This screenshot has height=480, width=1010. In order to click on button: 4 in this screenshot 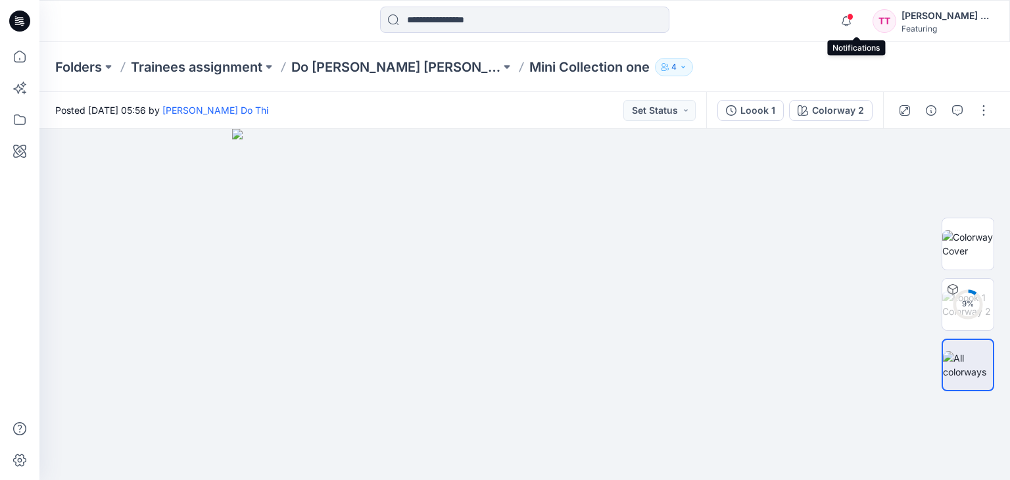, I will do `click(674, 67)`.